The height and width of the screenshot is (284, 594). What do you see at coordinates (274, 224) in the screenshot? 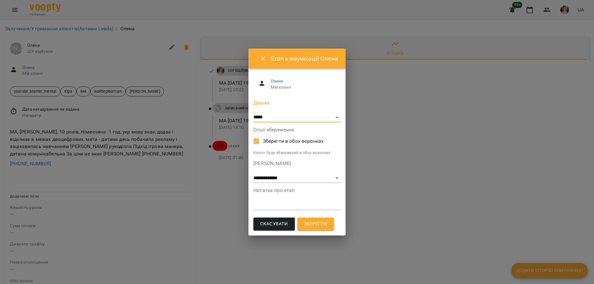
I see `button: Скасувати` at bounding box center [274, 224].